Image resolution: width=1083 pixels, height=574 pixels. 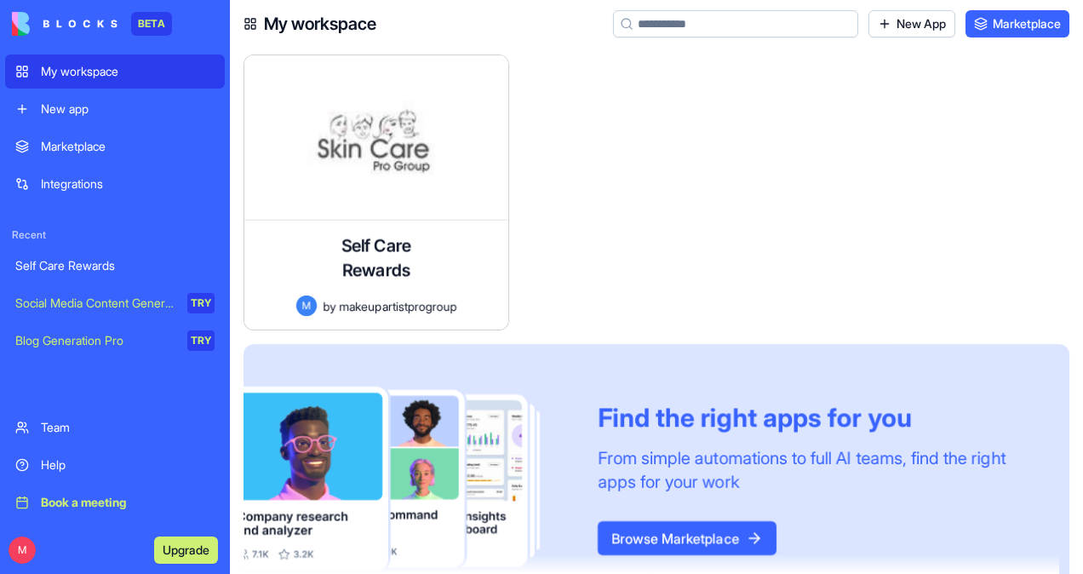 I want to click on a: New app, so click(x=115, y=109).